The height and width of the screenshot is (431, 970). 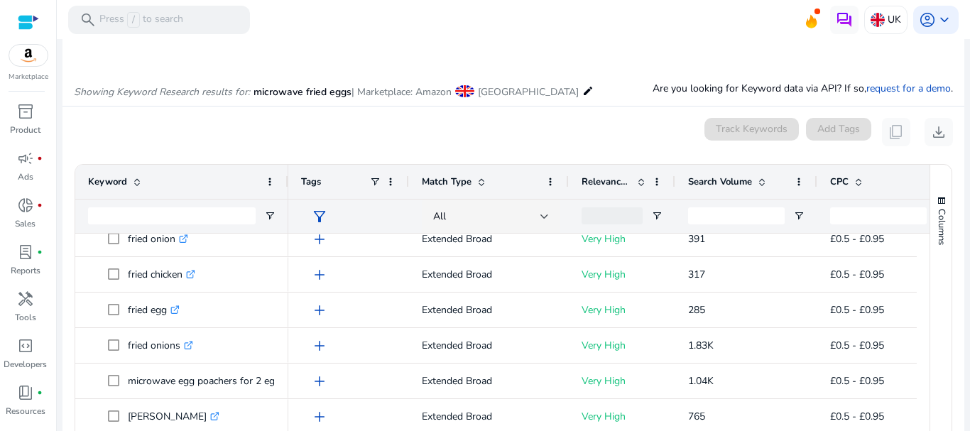 What do you see at coordinates (25, 130) in the screenshot?
I see `p: Product` at bounding box center [25, 130].